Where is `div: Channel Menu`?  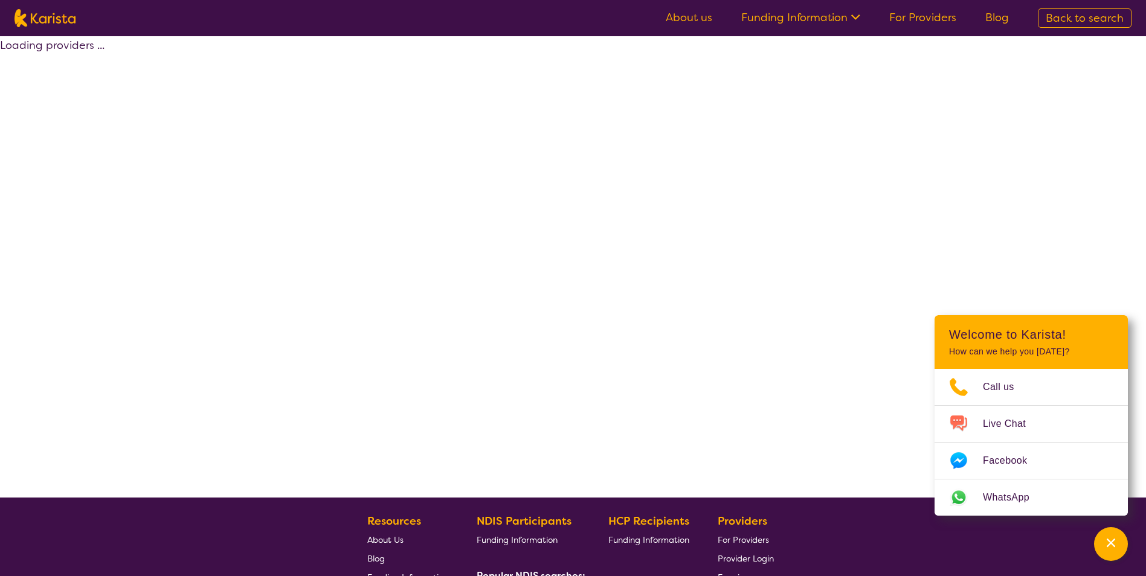
div: Channel Menu is located at coordinates (1031, 416).